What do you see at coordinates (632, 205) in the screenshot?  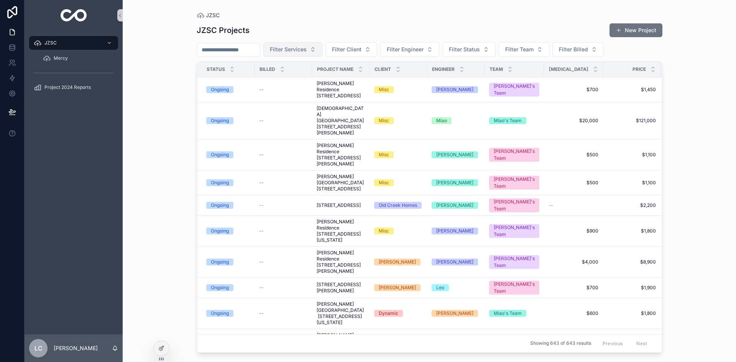 I see `a: $2,200` at bounding box center [632, 205].